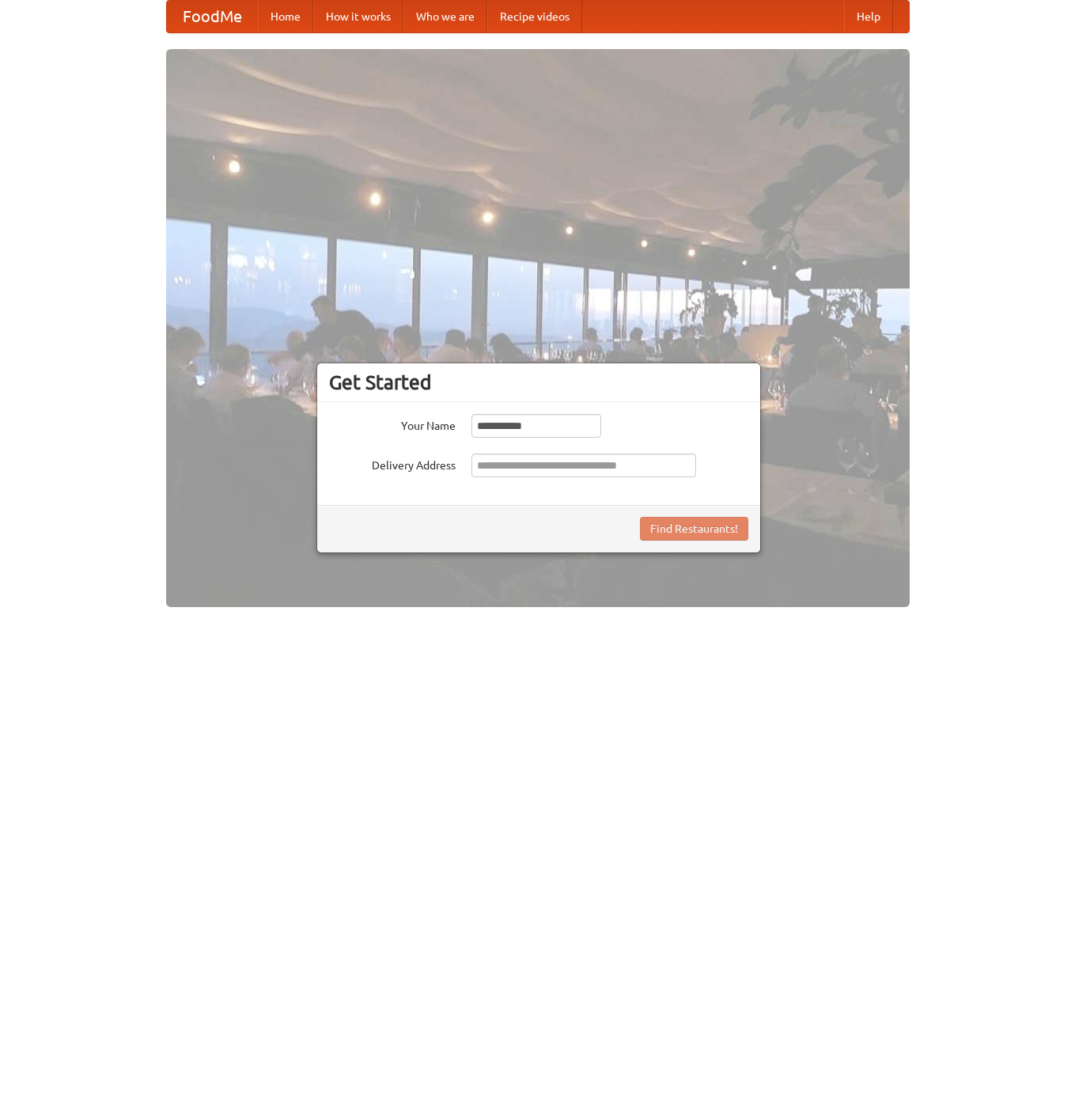  What do you see at coordinates (285, 17) in the screenshot?
I see `a: Home` at bounding box center [285, 17].